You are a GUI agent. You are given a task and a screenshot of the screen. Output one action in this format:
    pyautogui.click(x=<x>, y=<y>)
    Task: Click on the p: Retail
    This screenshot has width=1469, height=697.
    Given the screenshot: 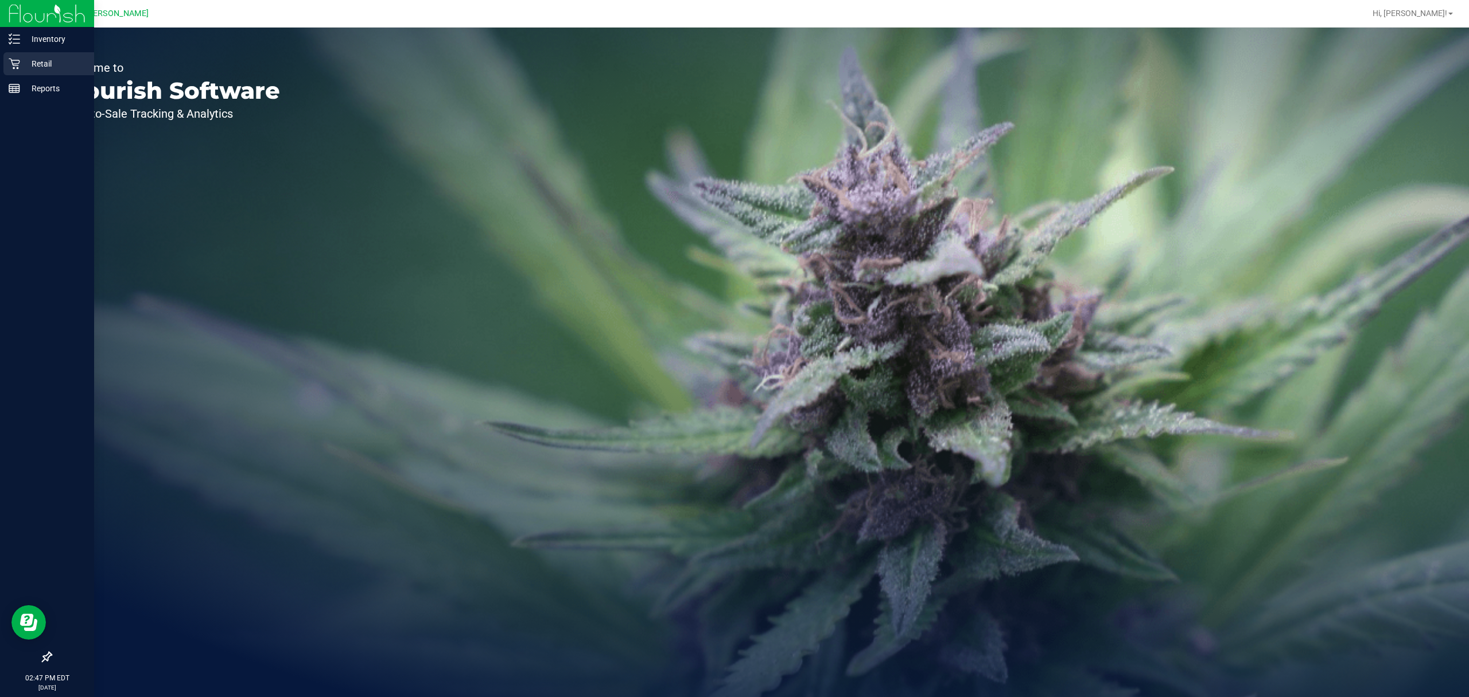 What is the action you would take?
    pyautogui.click(x=55, y=64)
    